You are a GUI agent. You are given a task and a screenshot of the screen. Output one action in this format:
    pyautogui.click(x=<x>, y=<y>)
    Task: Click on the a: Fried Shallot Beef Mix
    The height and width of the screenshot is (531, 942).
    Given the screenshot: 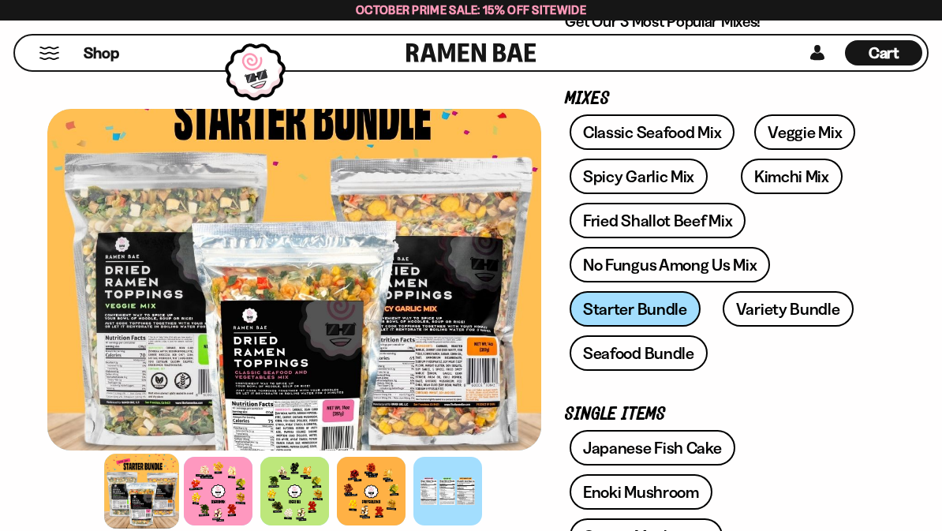 What is the action you would take?
    pyautogui.click(x=657, y=220)
    